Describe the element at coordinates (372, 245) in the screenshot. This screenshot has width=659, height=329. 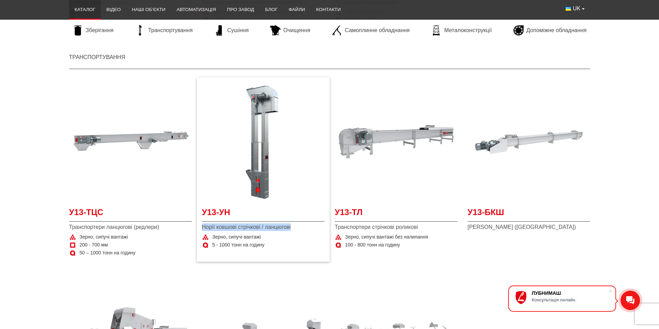
I see `span: 100 - 800 тонн на годину` at that location.